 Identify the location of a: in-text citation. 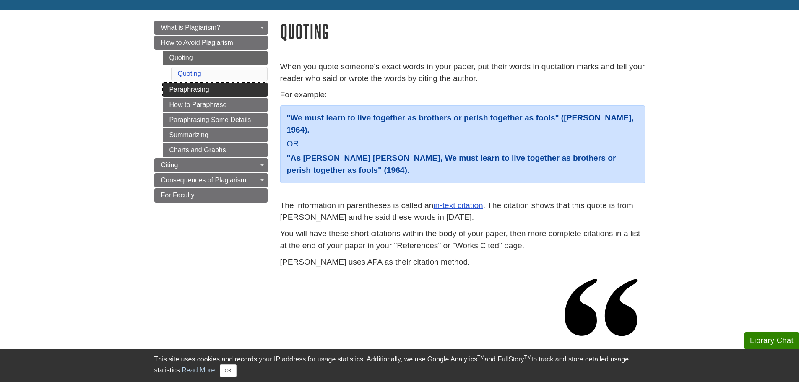
(458, 205).